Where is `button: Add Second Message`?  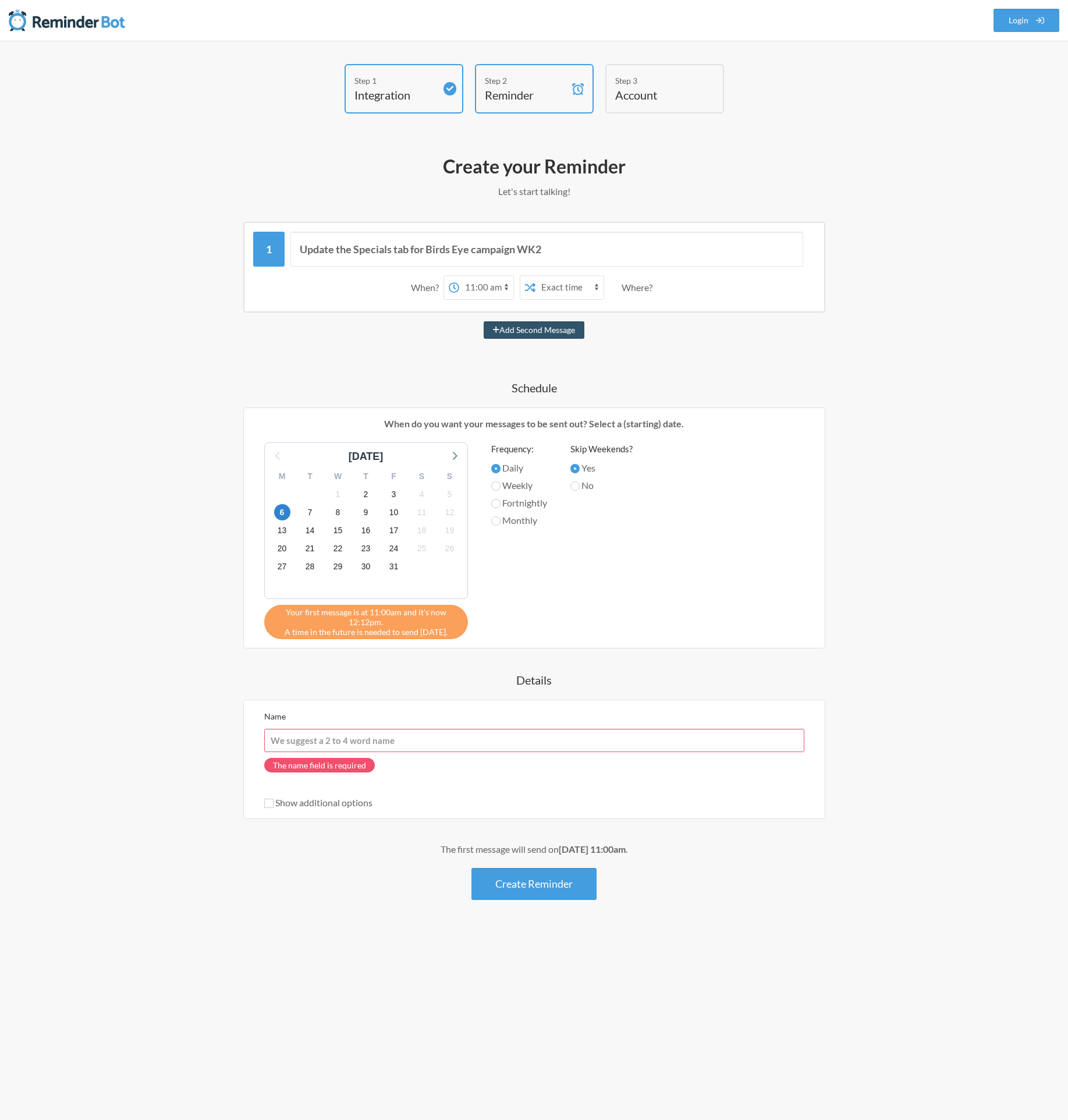 button: Add Second Message is located at coordinates (534, 330).